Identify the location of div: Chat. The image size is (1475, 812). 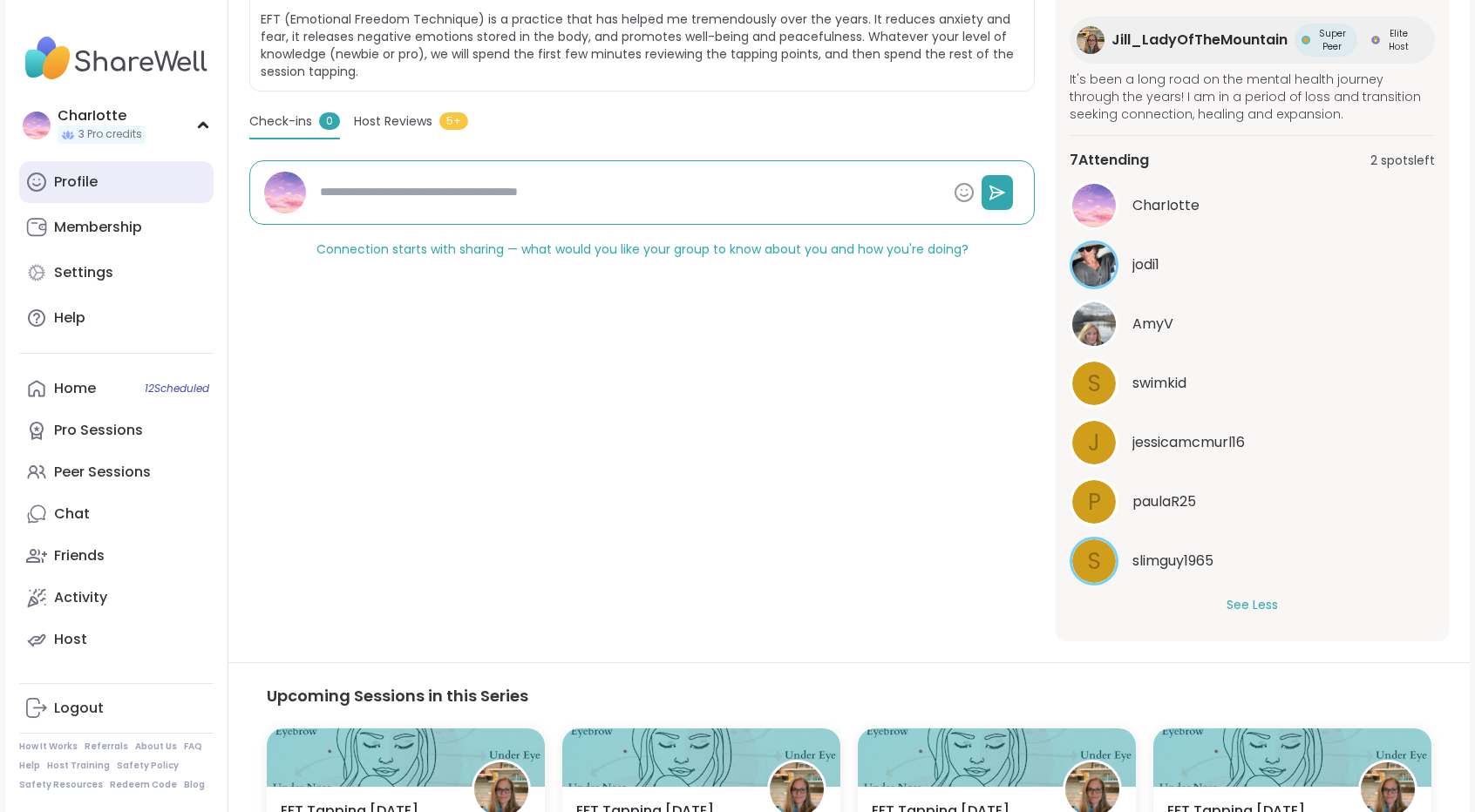
(72, 514).